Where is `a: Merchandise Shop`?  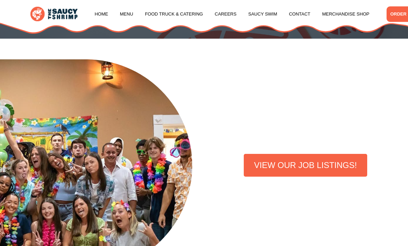 a: Merchandise Shop is located at coordinates (346, 14).